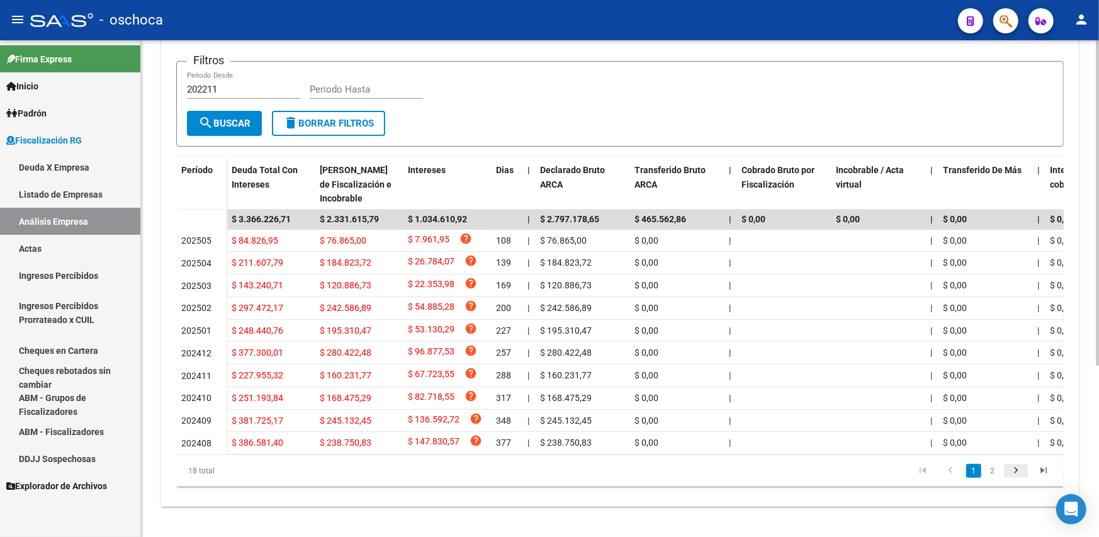 This screenshot has width=1099, height=537. I want to click on span: $ 211.607,79, so click(257, 263).